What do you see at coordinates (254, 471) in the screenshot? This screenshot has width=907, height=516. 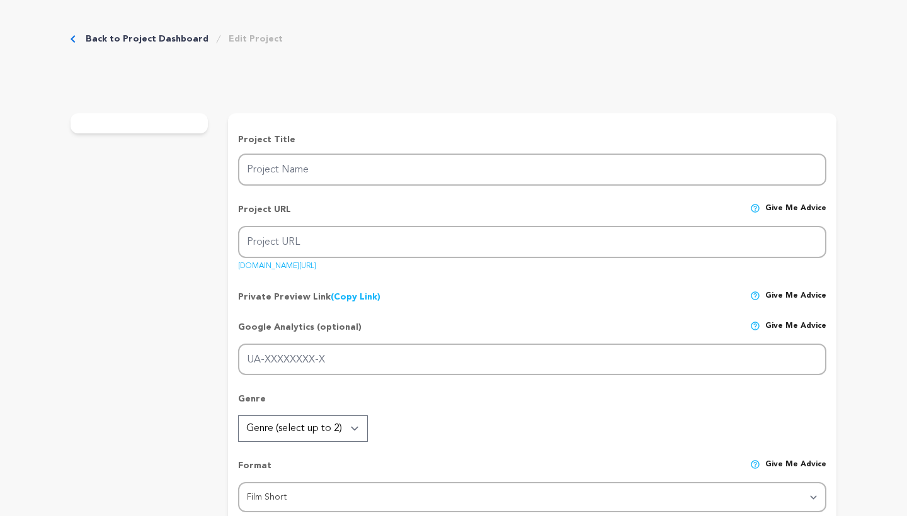 I see `p: Format` at bounding box center [254, 471].